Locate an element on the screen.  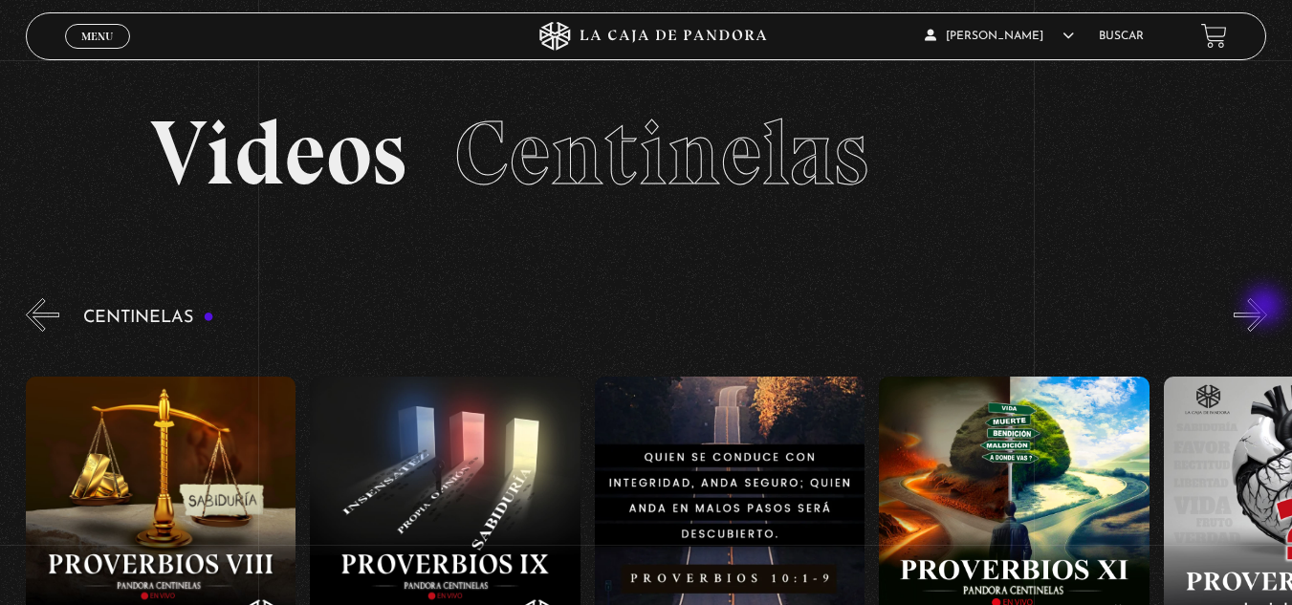
a: View your shopping cart is located at coordinates (1214, 35).